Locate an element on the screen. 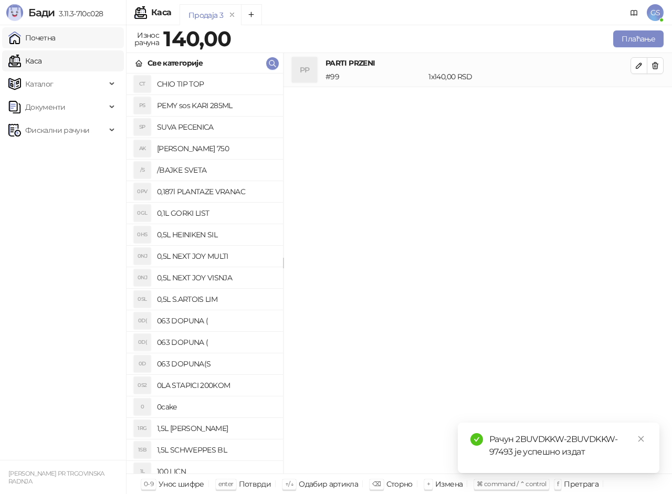 This screenshot has width=672, height=494. span: f is located at coordinates (558, 484).